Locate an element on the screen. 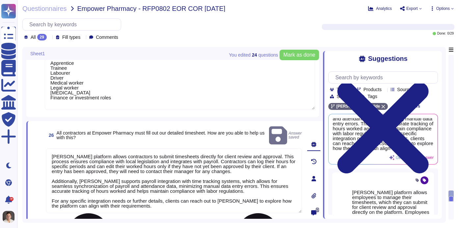 The width and height of the screenshot is (459, 228). span: 26 is located at coordinates (50, 135).